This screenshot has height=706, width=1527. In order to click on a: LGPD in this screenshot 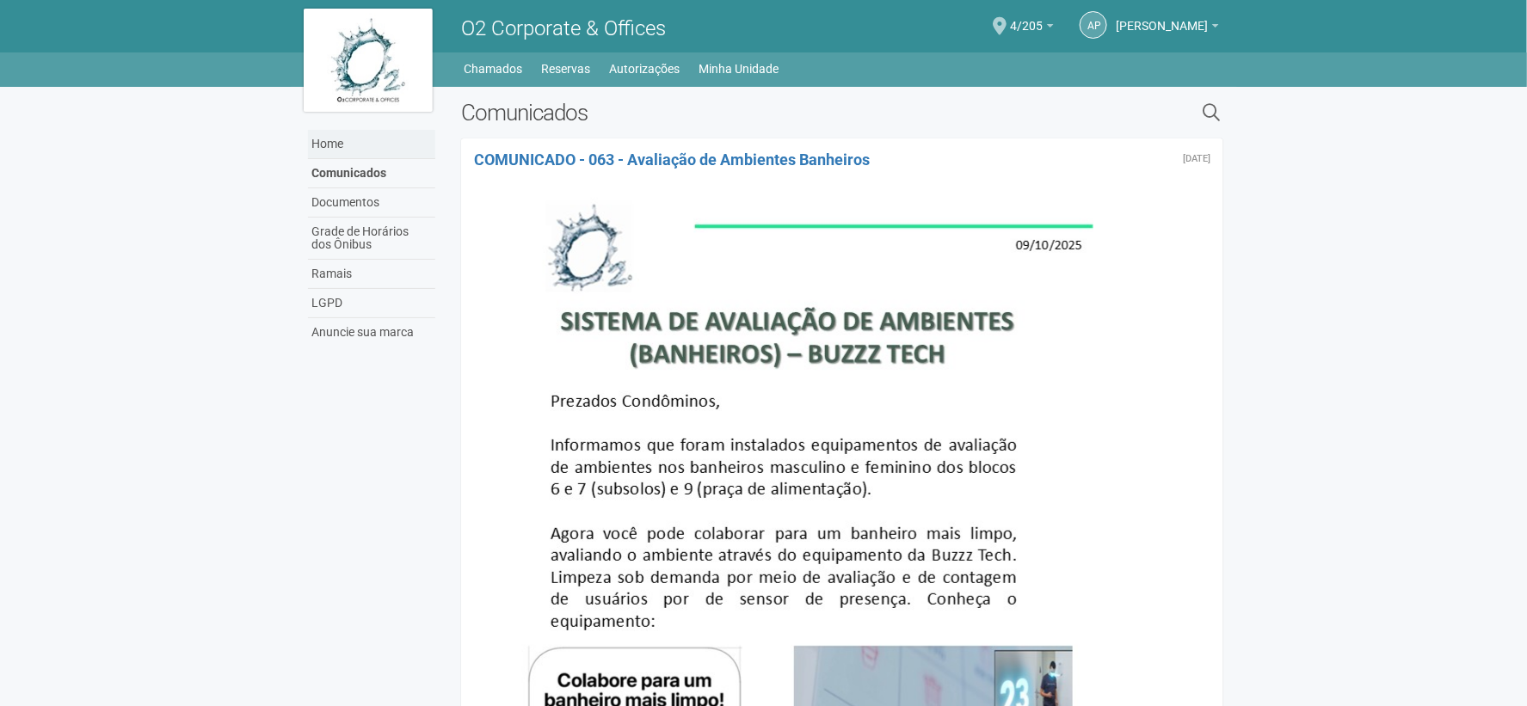, I will do `click(372, 304)`.